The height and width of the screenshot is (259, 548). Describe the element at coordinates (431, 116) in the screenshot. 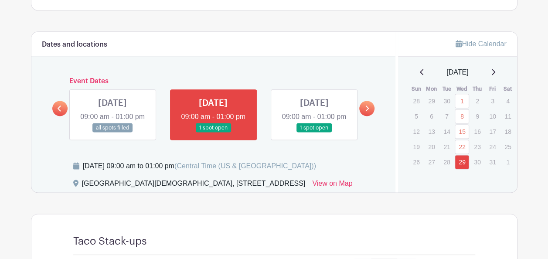

I see `p: 6` at that location.